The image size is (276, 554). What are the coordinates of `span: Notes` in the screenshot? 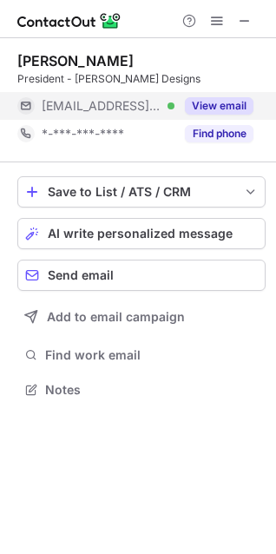 It's located at (152, 390).